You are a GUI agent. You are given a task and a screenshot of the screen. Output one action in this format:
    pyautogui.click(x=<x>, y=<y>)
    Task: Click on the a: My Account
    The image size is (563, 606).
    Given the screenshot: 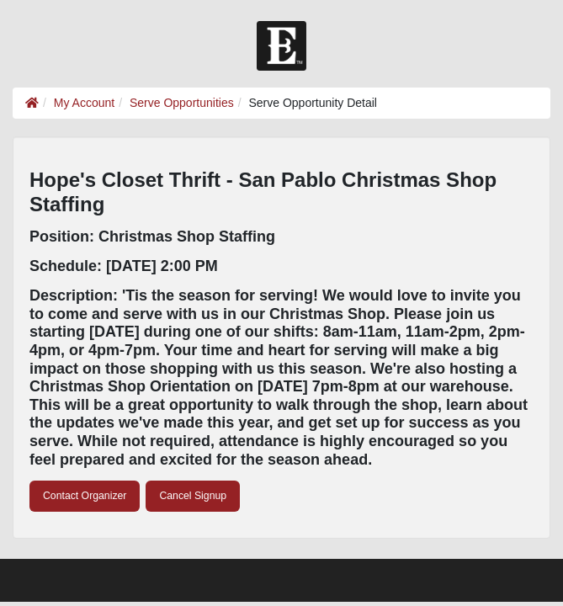 What is the action you would take?
    pyautogui.click(x=84, y=103)
    